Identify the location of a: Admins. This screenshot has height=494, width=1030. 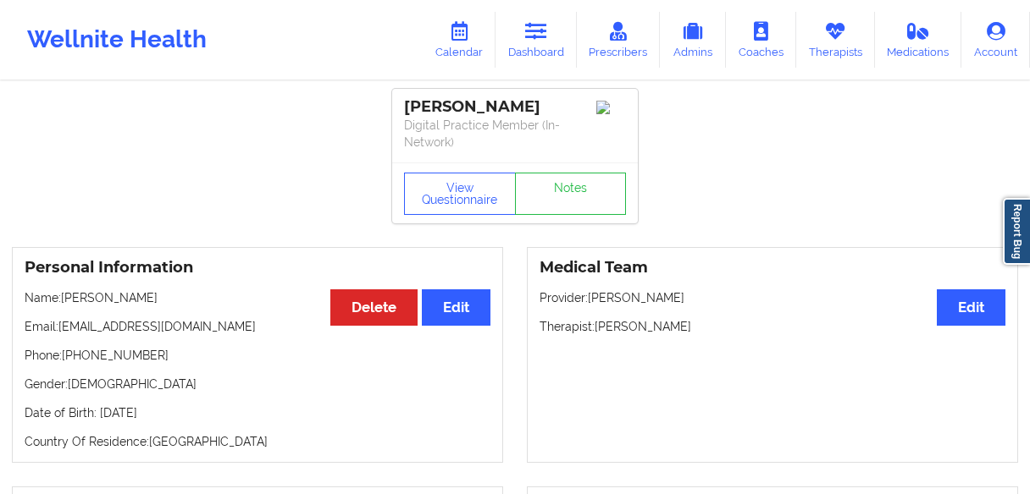
(693, 40).